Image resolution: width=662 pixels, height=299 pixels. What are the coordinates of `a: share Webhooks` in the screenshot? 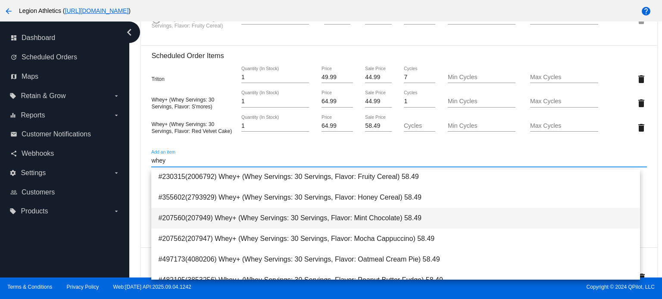 It's located at (65, 154).